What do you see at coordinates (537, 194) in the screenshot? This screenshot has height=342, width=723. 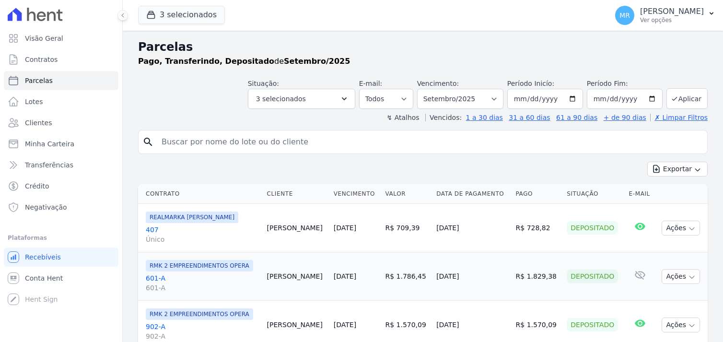 I see `th: Pago` at bounding box center [537, 194].